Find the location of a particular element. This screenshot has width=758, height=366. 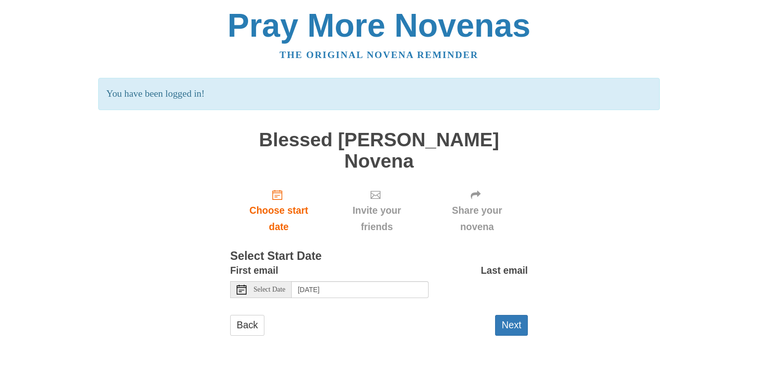

a: Back is located at coordinates (247, 325).